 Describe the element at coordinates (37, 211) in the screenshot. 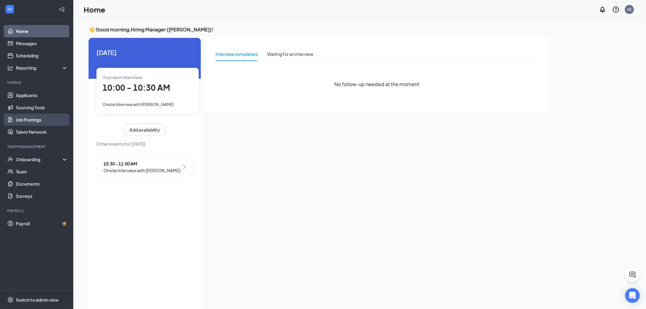

I see `div: Payroll` at that location.